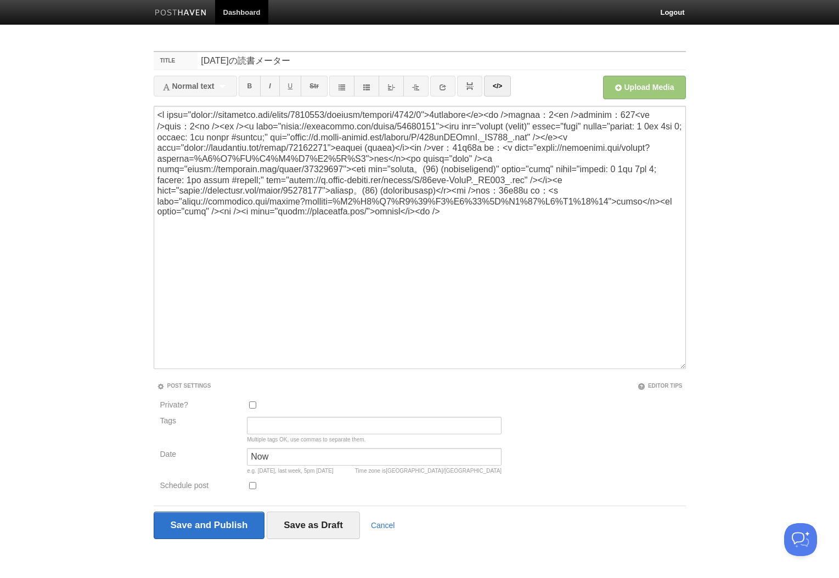 Image resolution: width=839 pixels, height=578 pixels. I want to click on a: Cancel, so click(383, 526).